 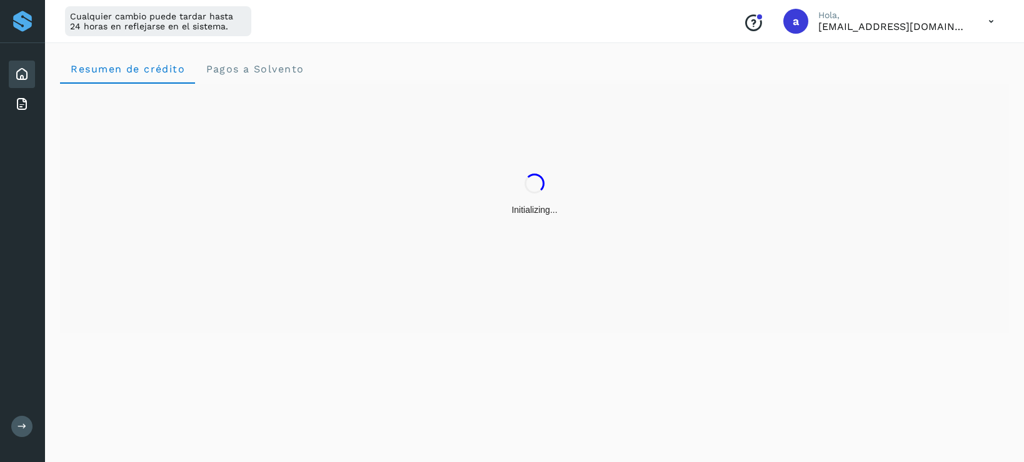 What do you see at coordinates (22, 74) in the screenshot?
I see `div: Inicio` at bounding box center [22, 74].